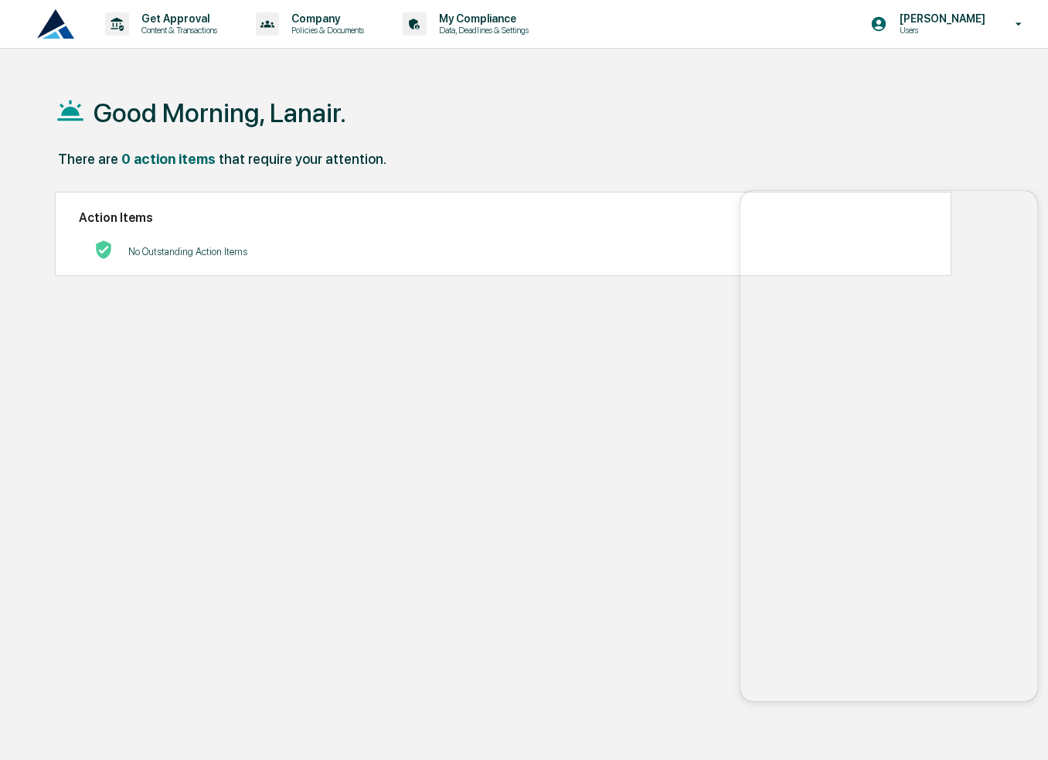 The height and width of the screenshot is (760, 1048). I want to click on p: Get Approval, so click(177, 19).